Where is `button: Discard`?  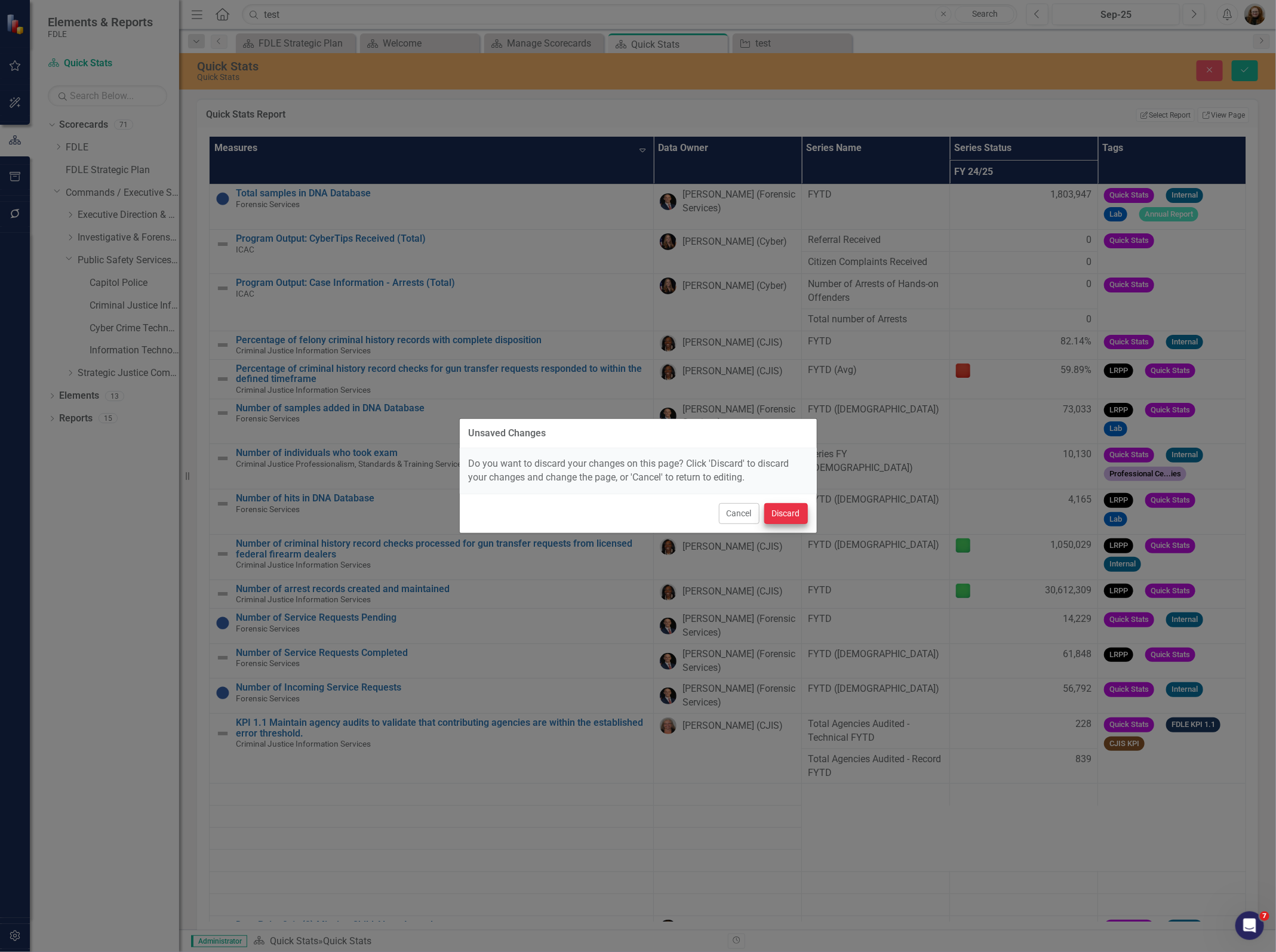
button: Discard is located at coordinates (785, 513).